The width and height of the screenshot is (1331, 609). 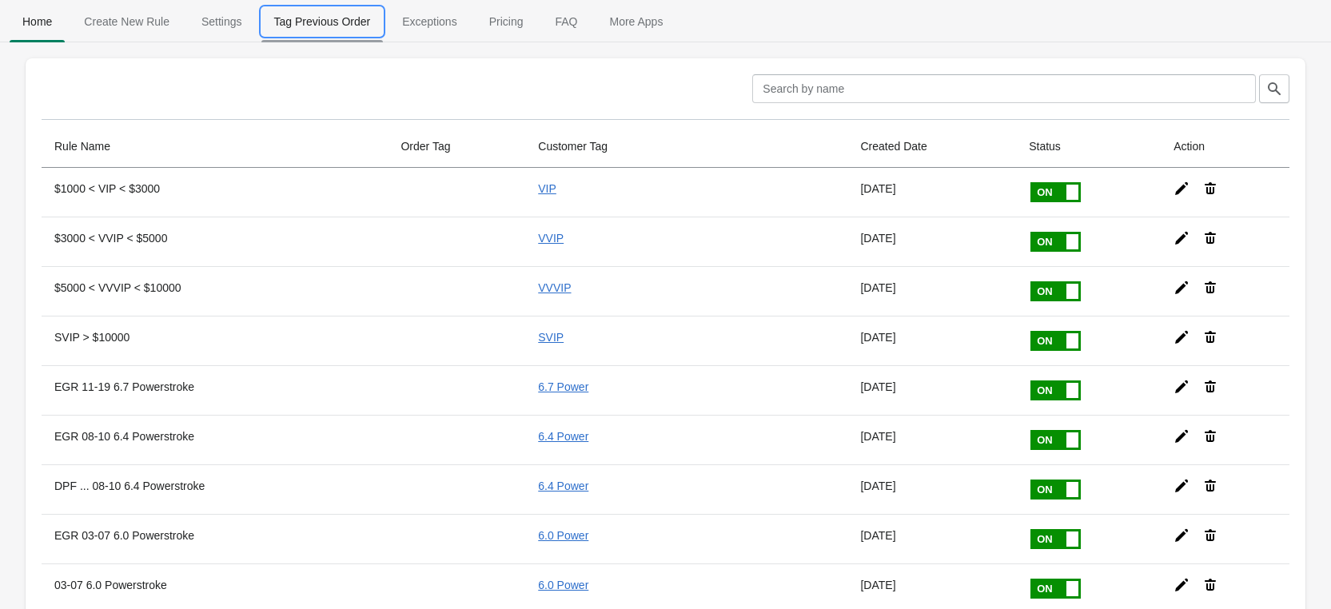 I want to click on span: Exceptions, so click(x=429, y=22).